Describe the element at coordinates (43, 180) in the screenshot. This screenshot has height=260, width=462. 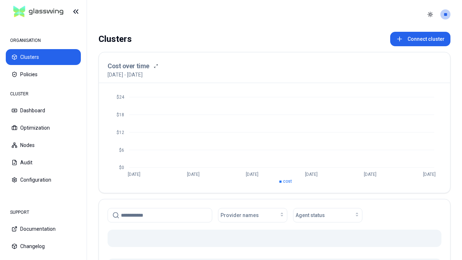
I see `button: Configuration` at that location.